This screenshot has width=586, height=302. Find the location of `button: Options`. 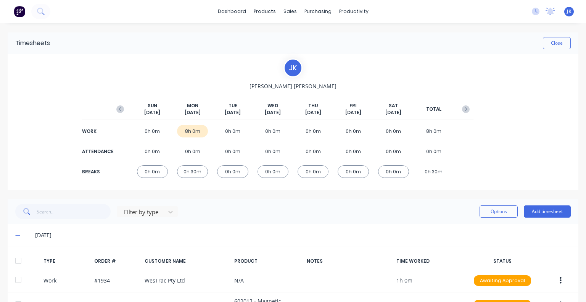

button: Options is located at coordinates (498, 211).